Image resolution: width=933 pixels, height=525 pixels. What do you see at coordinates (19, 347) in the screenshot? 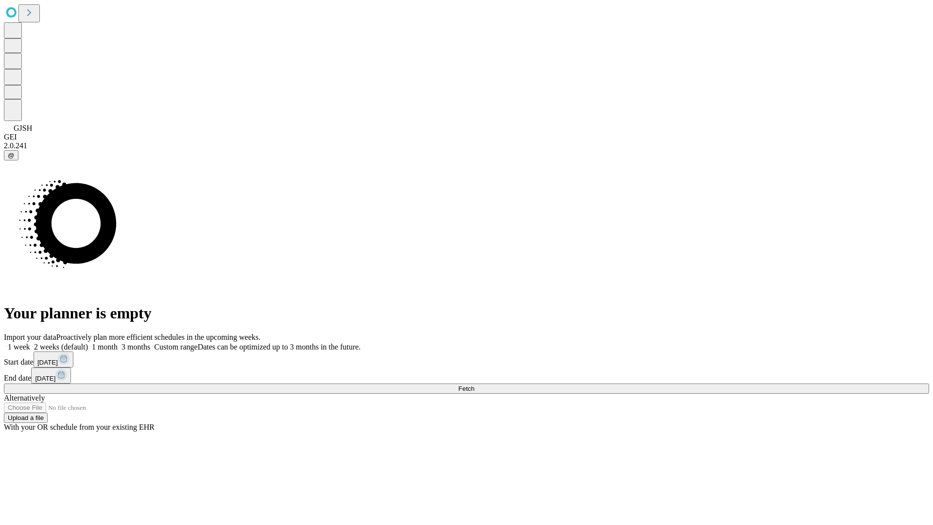
I see `span: 1 week` at bounding box center [19, 347].